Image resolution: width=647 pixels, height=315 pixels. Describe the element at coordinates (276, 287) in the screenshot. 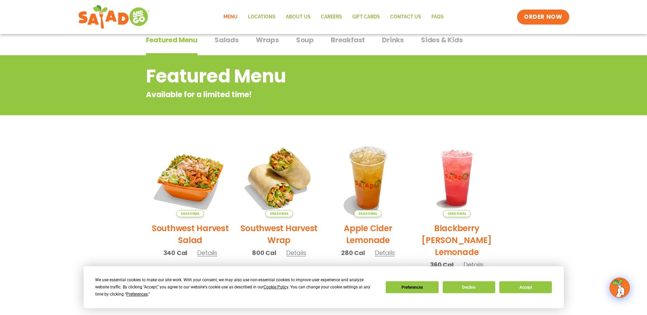

I see `span: Cookie Policy` at that location.